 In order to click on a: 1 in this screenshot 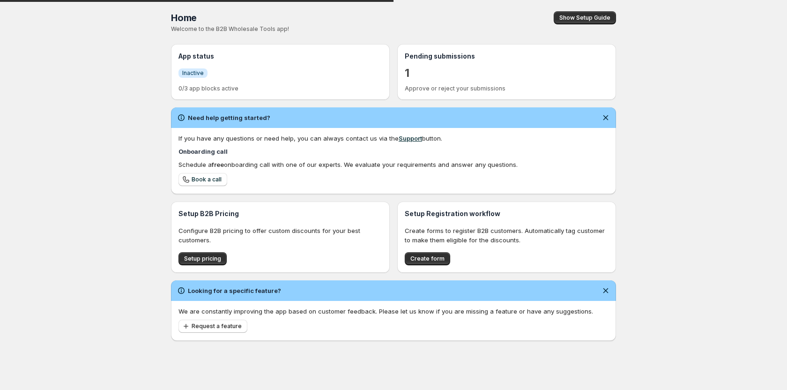, I will do `click(407, 73)`.